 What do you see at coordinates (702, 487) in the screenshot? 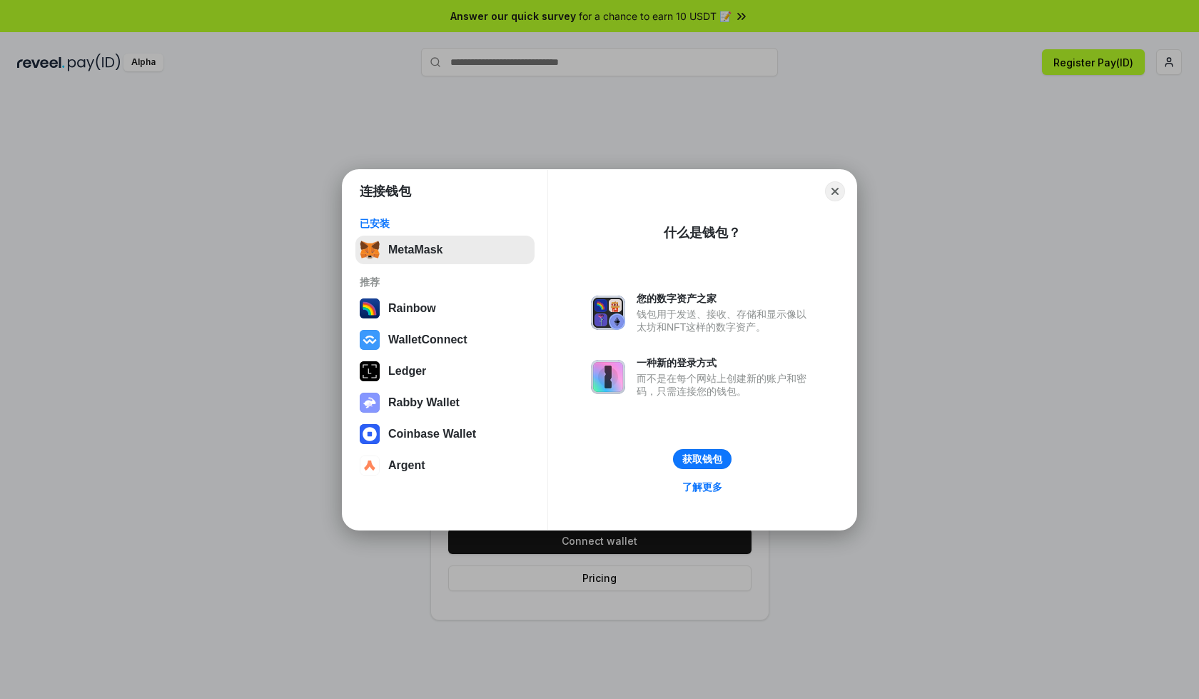
I see `a: 了解更多` at bounding box center [702, 487].